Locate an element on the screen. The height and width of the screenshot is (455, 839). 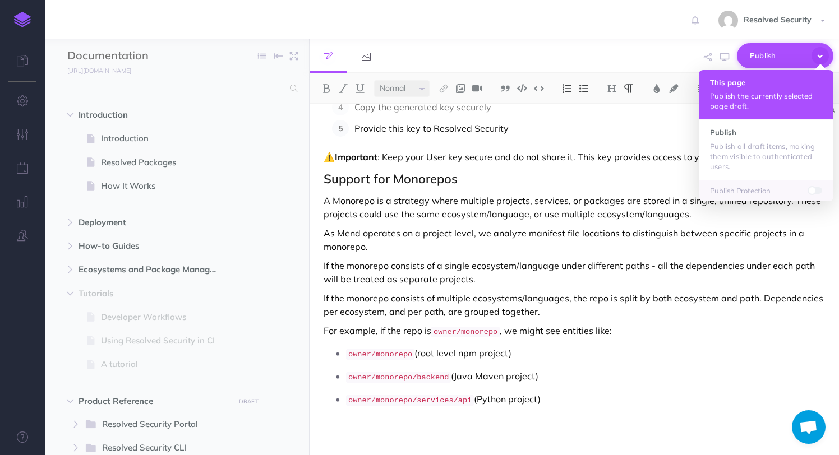
img: Bold button is located at coordinates (326, 89).